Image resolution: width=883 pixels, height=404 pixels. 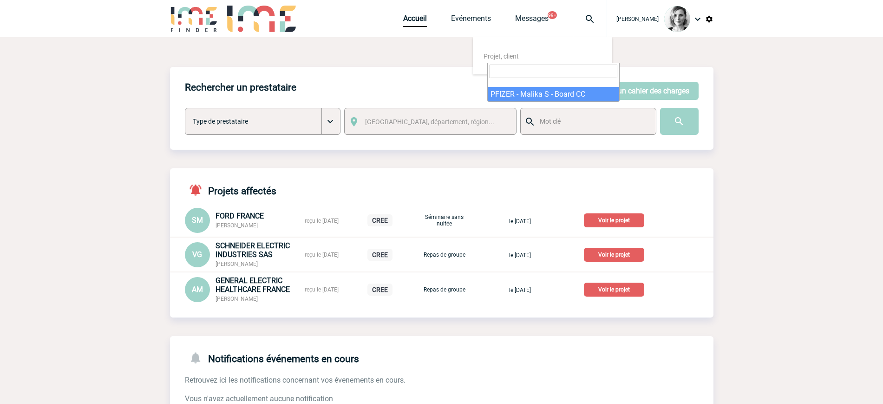 What do you see at coordinates (253, 250) in the screenshot?
I see `span: SCHNEIDER ELECTRIC INDUSTRIES SAS` at bounding box center [253, 250].